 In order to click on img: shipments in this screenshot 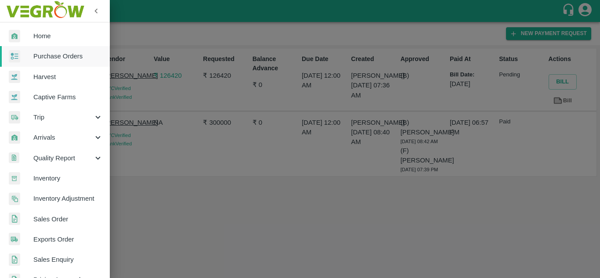, I will do `click(14, 239)`.